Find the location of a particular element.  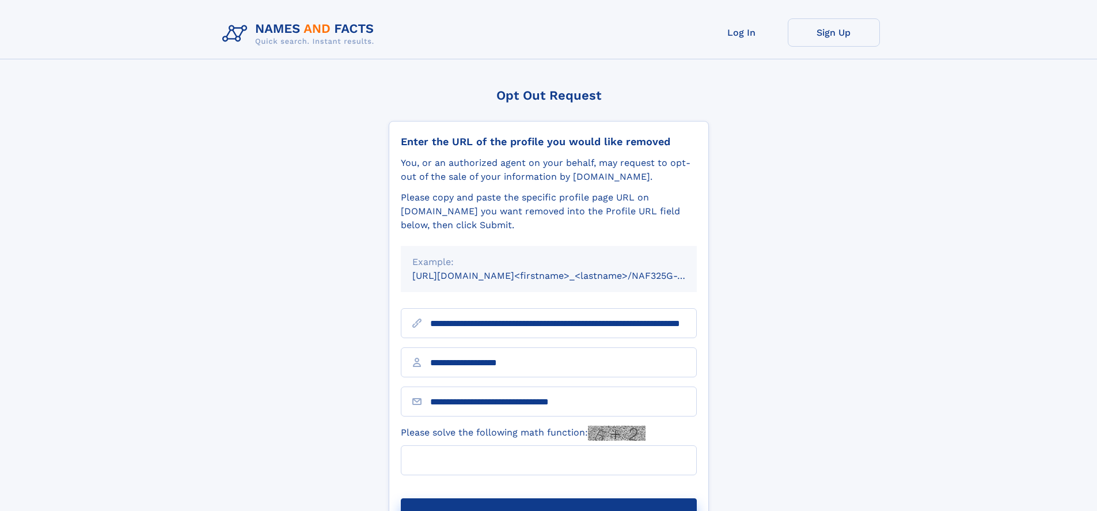

img: Logo Names and Facts is located at coordinates (301, 34).